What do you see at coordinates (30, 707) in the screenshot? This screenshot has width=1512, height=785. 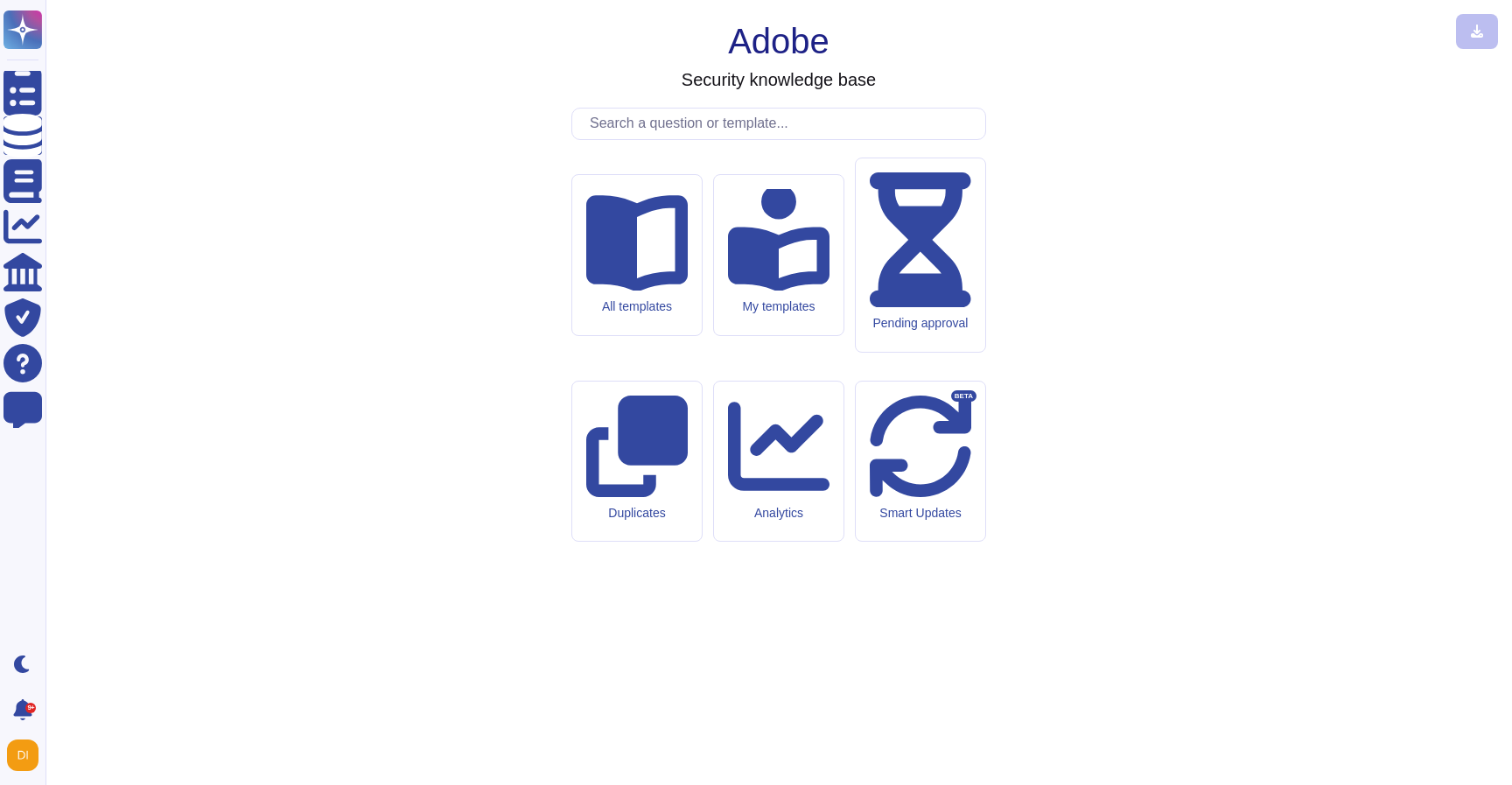 I see `div: 9+` at bounding box center [30, 707].